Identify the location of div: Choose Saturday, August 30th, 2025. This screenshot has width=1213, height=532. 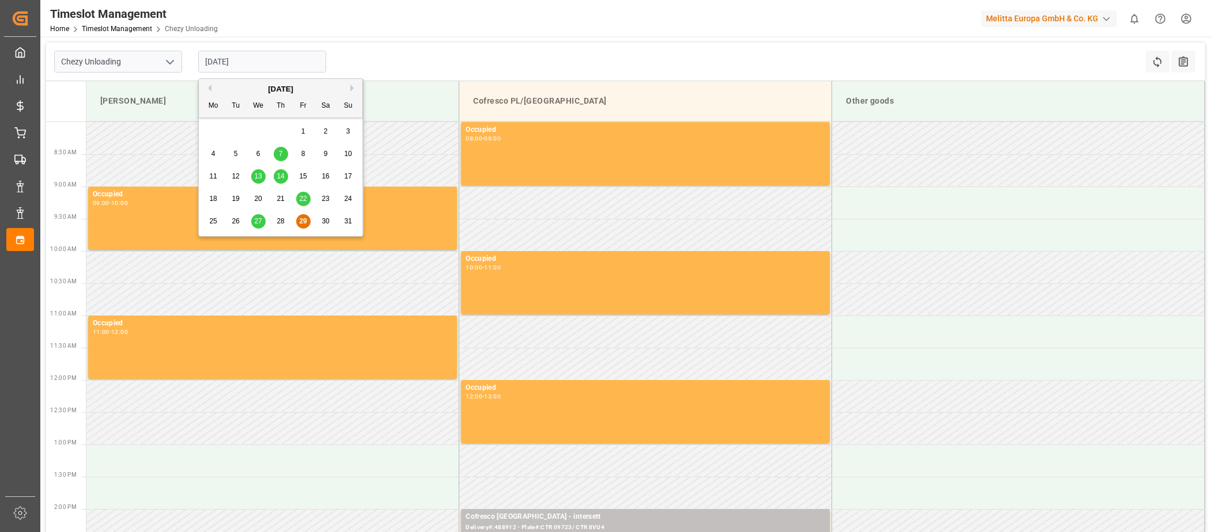
(325, 221).